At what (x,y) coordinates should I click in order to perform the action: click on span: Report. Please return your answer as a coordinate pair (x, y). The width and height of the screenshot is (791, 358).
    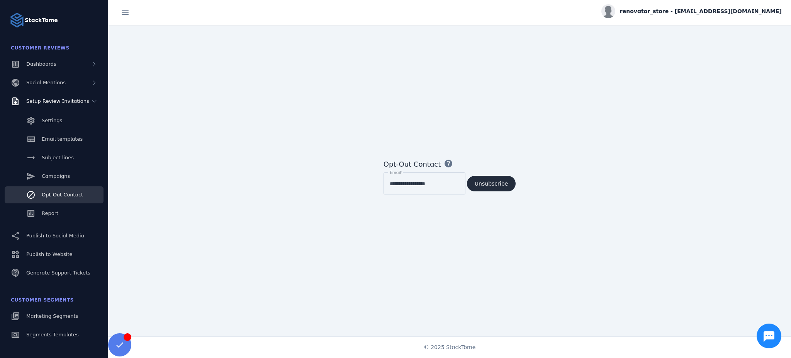
    Looking at the image, I should click on (50, 213).